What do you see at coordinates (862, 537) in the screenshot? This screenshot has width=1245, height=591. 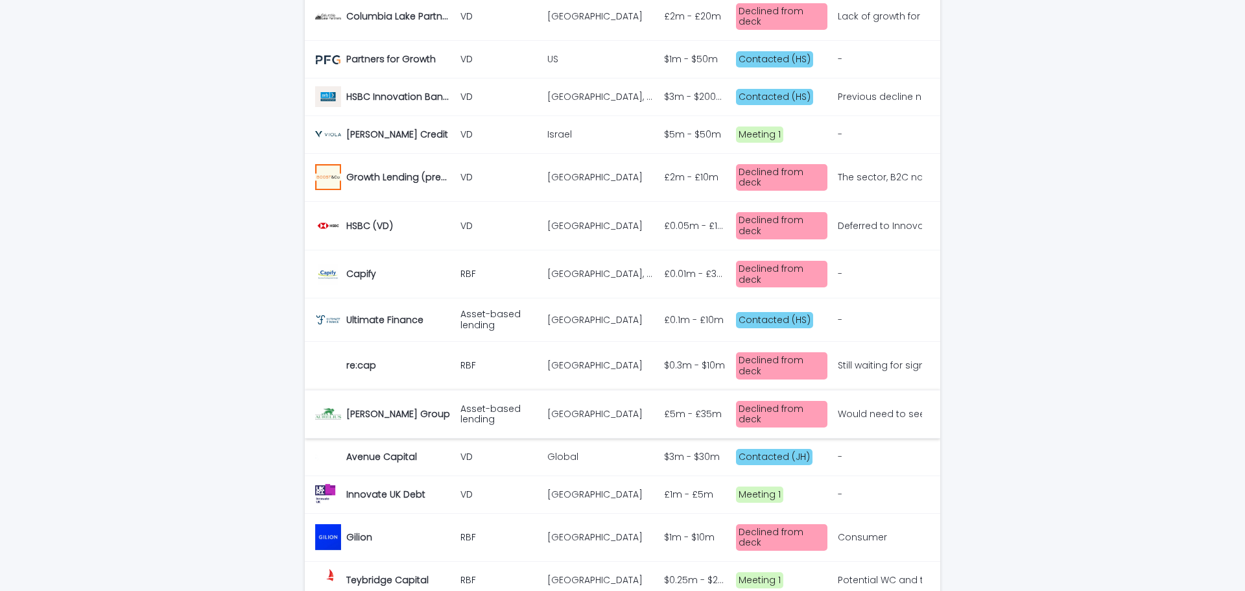 I see `div: Consumer` at bounding box center [862, 537].